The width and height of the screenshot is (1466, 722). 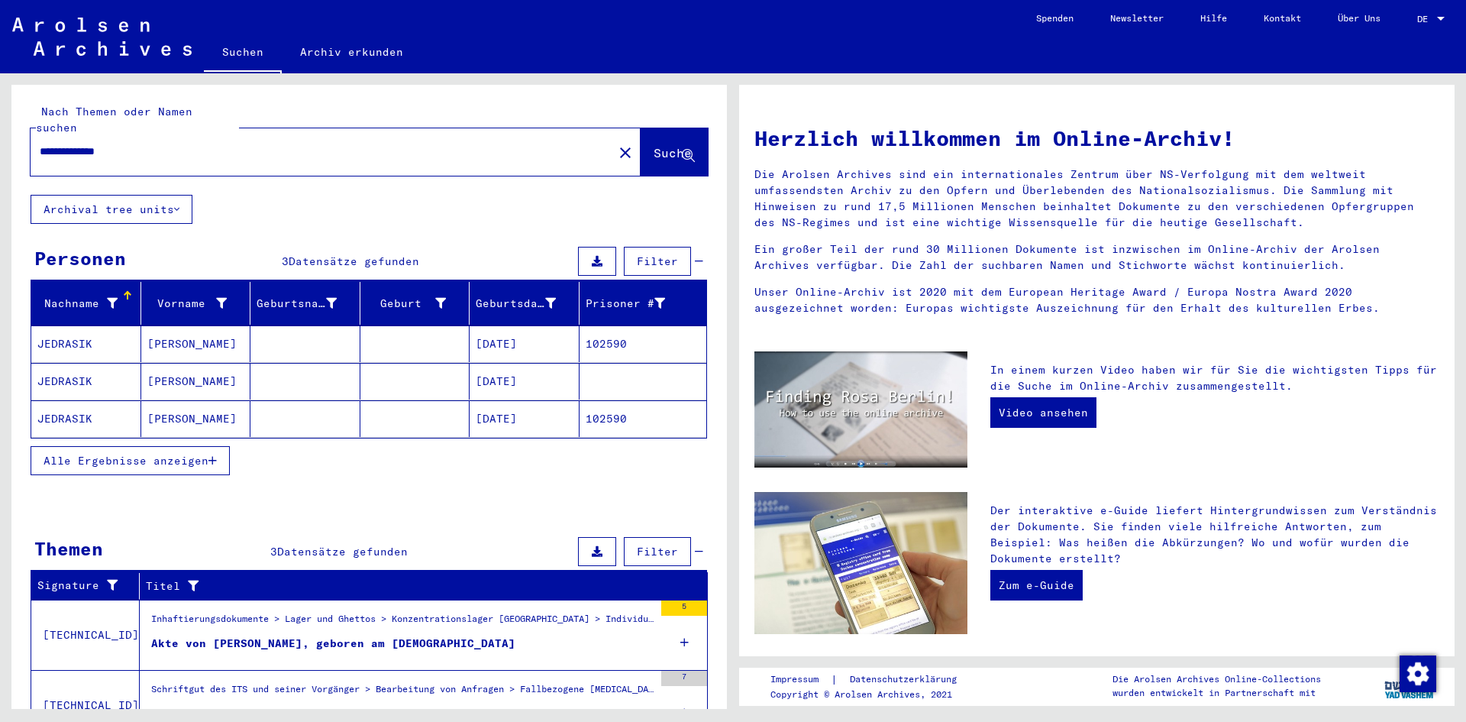 What do you see at coordinates (1036, 585) in the screenshot?
I see `a: Zum e-Guide` at bounding box center [1036, 585].